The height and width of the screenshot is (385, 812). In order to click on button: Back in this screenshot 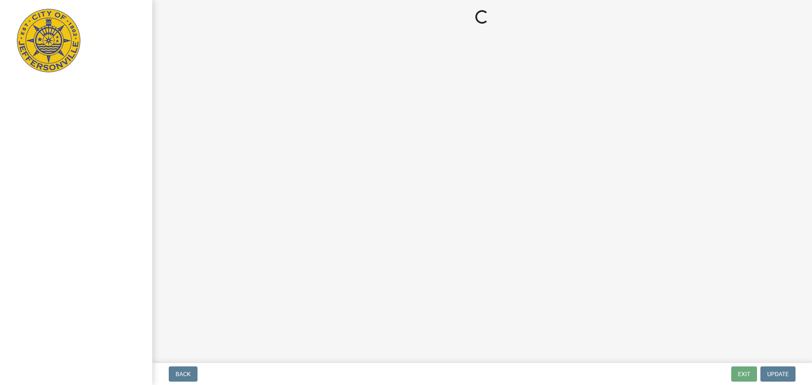, I will do `click(183, 374)`.